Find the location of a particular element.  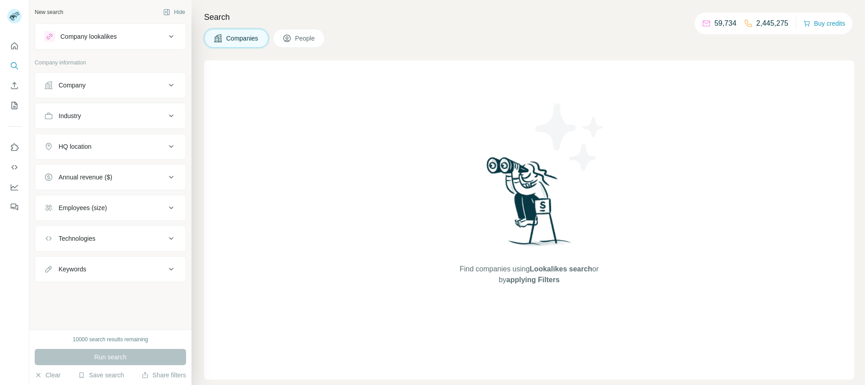

p: 59,734 is located at coordinates (725, 23).